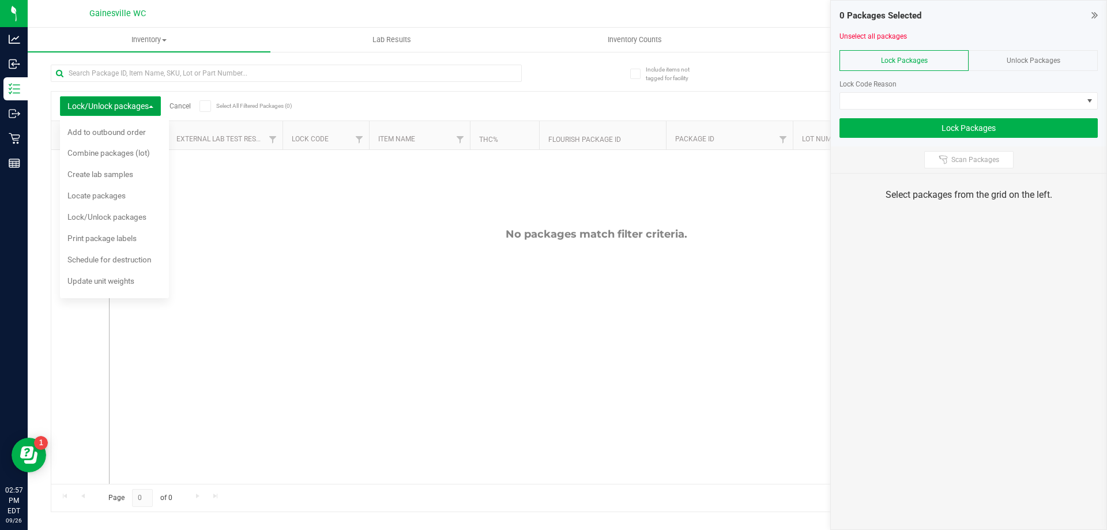 The image size is (1107, 530). I want to click on span: Include items not tagged for facility, so click(674, 74).